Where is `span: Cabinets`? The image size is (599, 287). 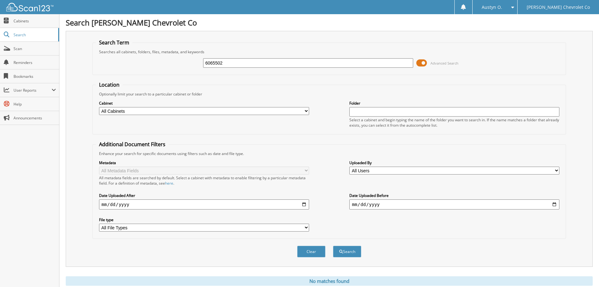 span: Cabinets is located at coordinates (35, 21).